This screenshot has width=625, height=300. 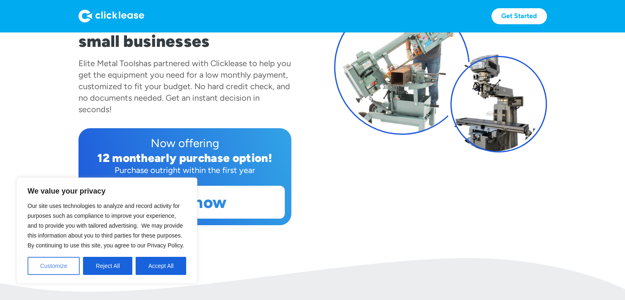 I want to click on div: has partnered with Clicklease to help you get the equipment you need for a low monthly payment, c..., so click(x=185, y=86).